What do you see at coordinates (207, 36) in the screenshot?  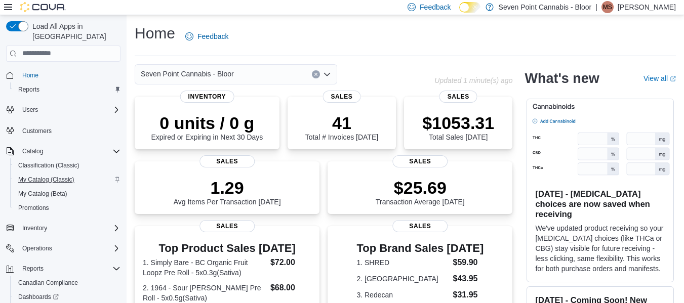 I see `a: Feedback` at bounding box center [207, 36].